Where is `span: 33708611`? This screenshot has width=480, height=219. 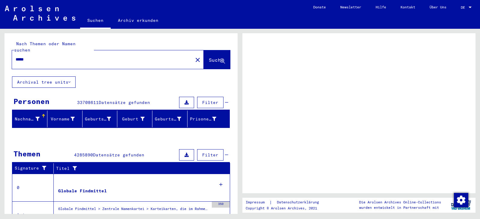
span: 33708611 is located at coordinates (88, 103).